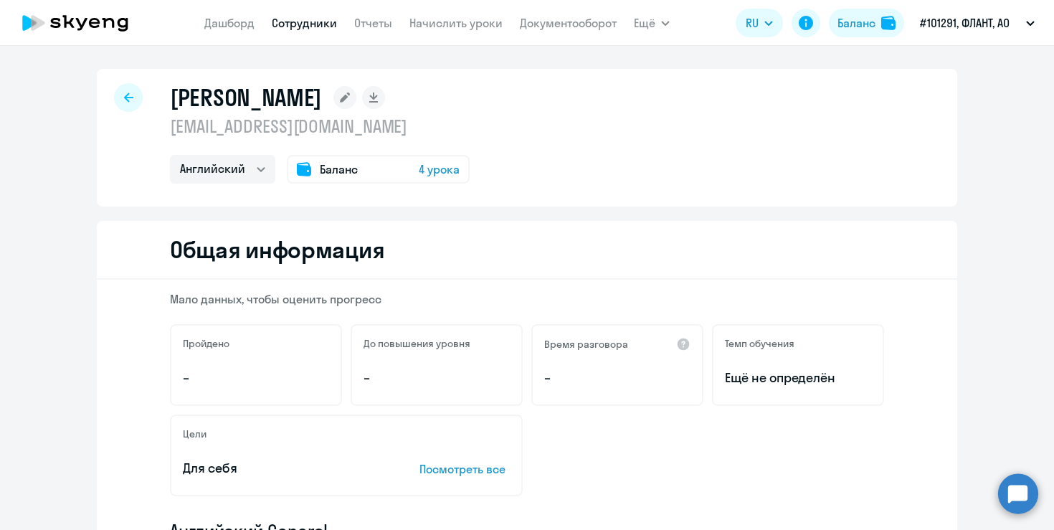 This screenshot has width=1054, height=530. I want to click on a: Начислить уроки, so click(456, 23).